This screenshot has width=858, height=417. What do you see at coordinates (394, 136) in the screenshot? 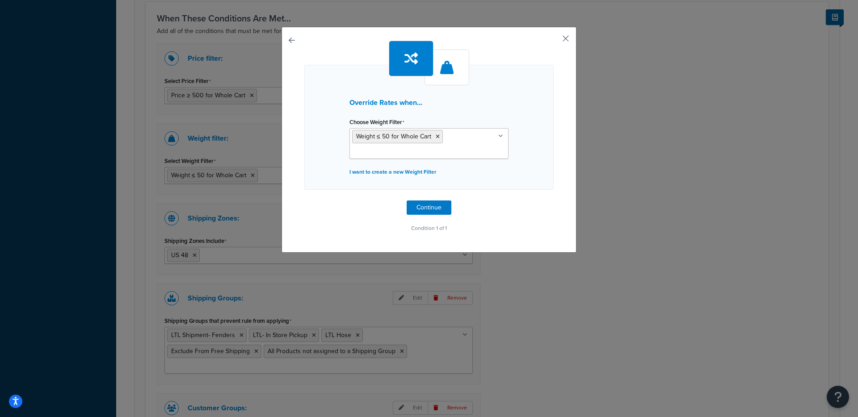
I see `span: Weight ≤ 50 for Whole Cart` at bounding box center [394, 136].